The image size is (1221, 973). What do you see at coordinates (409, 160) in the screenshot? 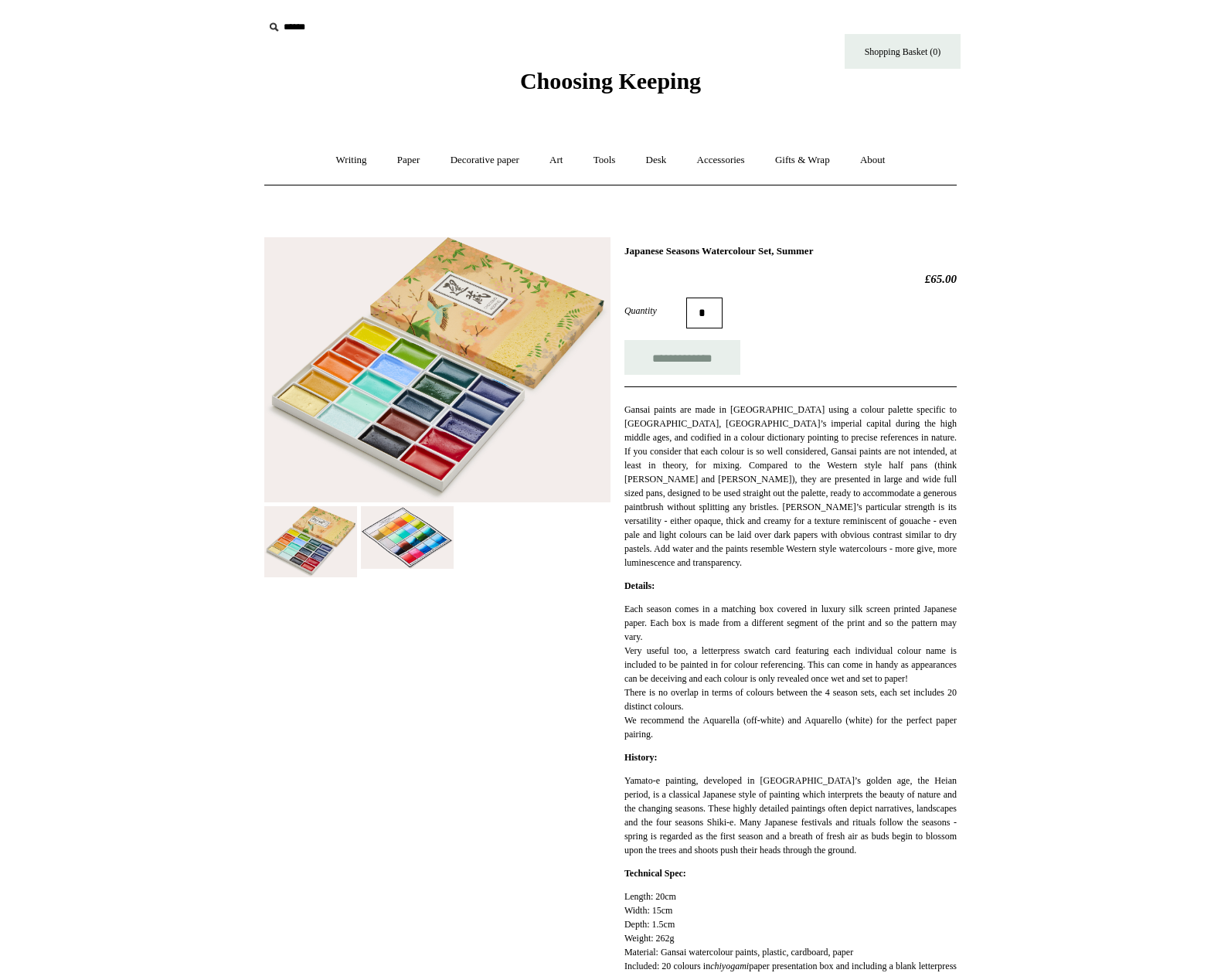
I see `a: Paper` at bounding box center [409, 160].